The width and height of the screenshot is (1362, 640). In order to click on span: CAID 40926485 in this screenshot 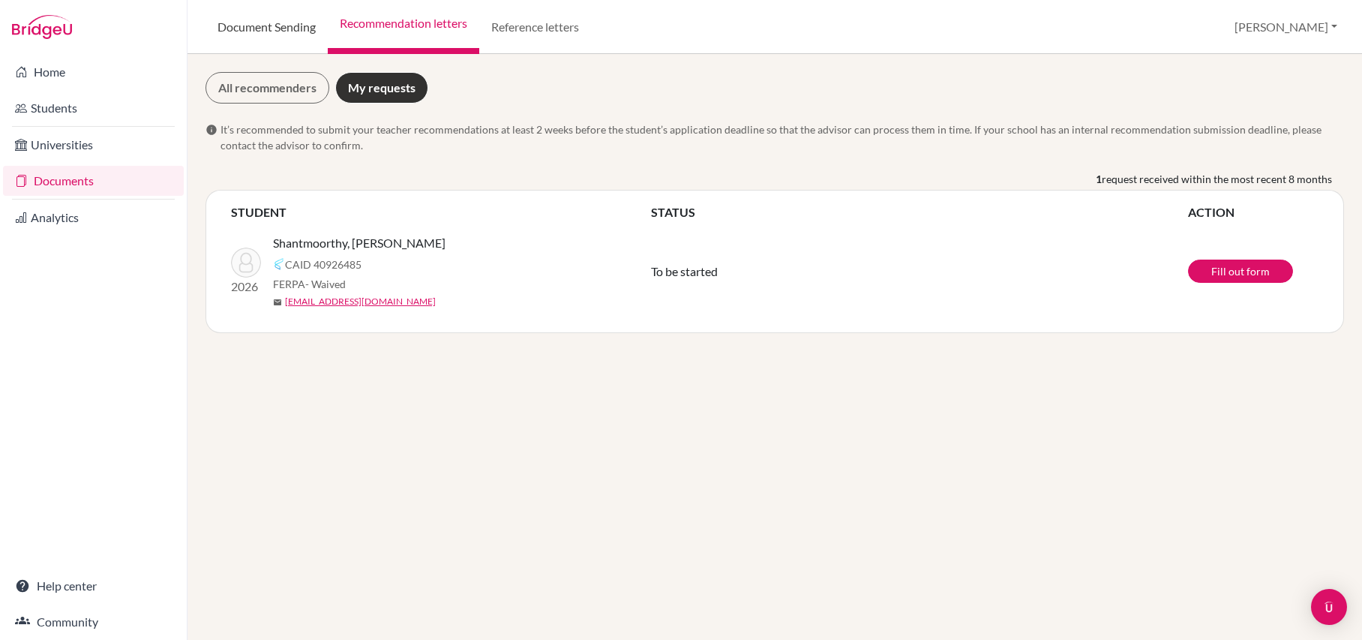, I will do `click(323, 264)`.